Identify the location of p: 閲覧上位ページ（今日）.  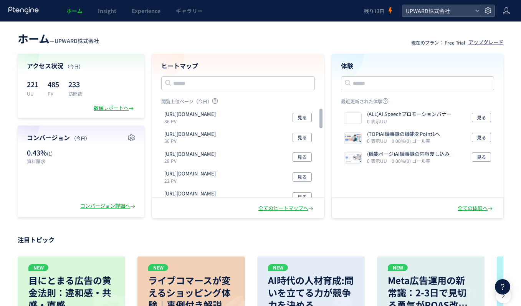
(238, 102).